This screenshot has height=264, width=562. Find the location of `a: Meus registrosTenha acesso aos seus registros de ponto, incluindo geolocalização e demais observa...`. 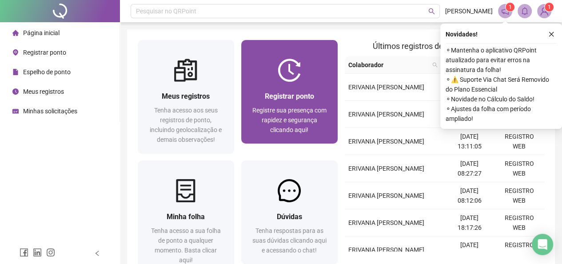

a: Meus registrosTenha acesso aos seus registros de ponto, incluindo geolocalização e demais observa... is located at coordinates (186, 96).